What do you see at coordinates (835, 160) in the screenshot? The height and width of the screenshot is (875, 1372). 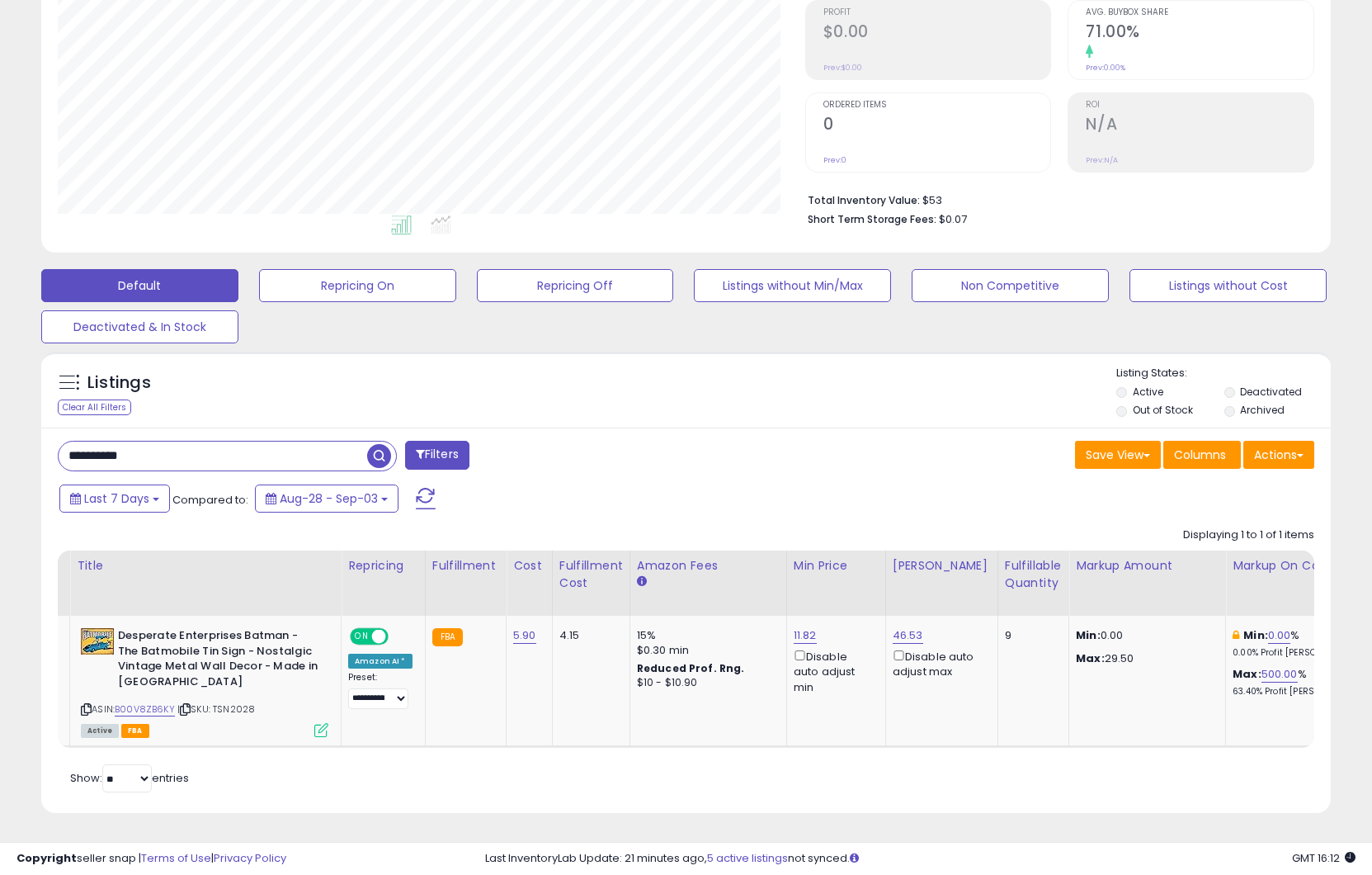 I see `small: Prev: 0` at bounding box center [835, 160].